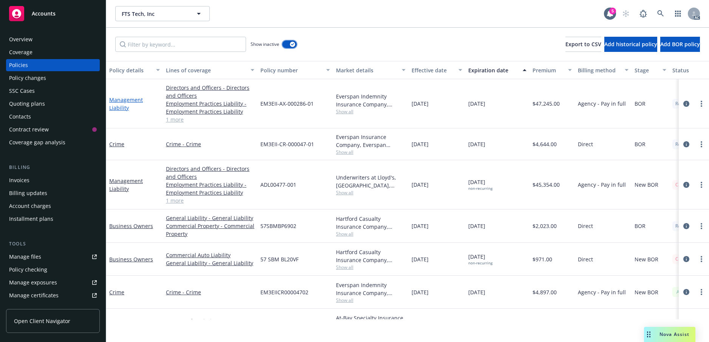 Image resolution: width=709 pixels, height=342 pixels. I want to click on a: Policy changes, so click(53, 78).